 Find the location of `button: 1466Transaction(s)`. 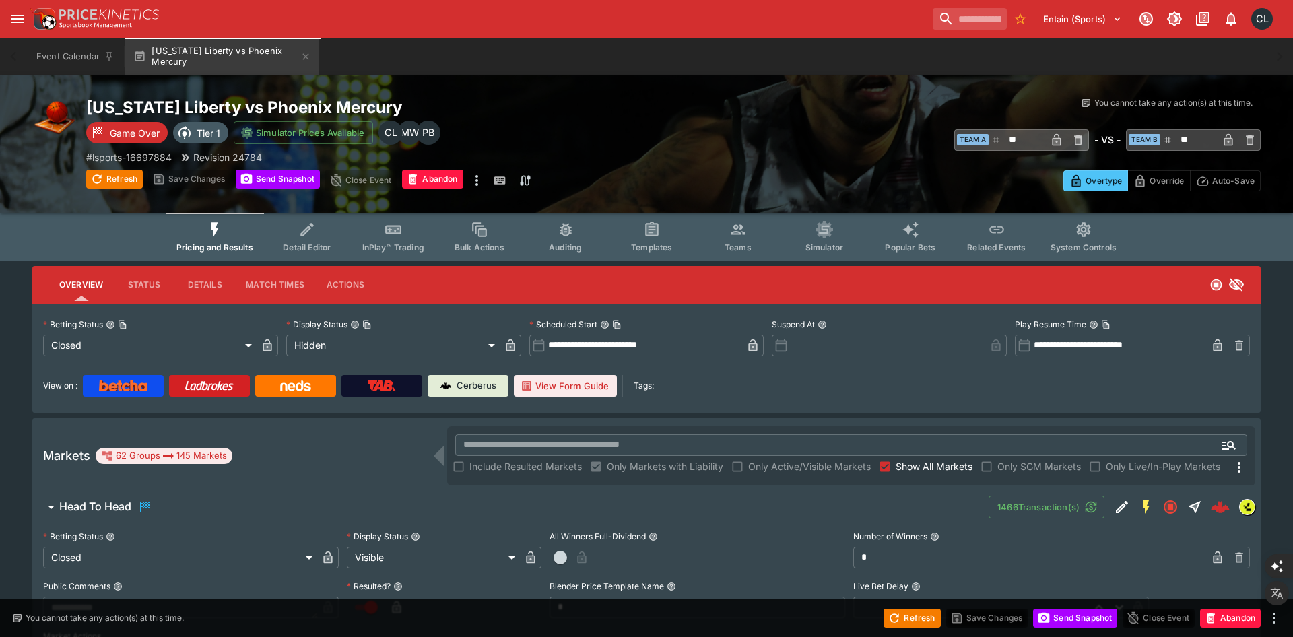

button: 1466Transaction(s) is located at coordinates (1046, 507).